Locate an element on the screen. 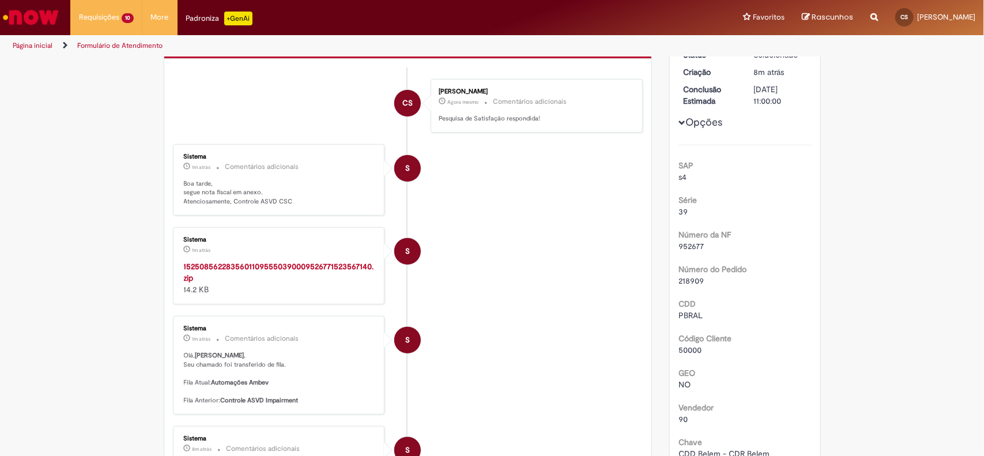 This screenshot has height=456, width=984. div: Padroniza is located at coordinates (219, 18).